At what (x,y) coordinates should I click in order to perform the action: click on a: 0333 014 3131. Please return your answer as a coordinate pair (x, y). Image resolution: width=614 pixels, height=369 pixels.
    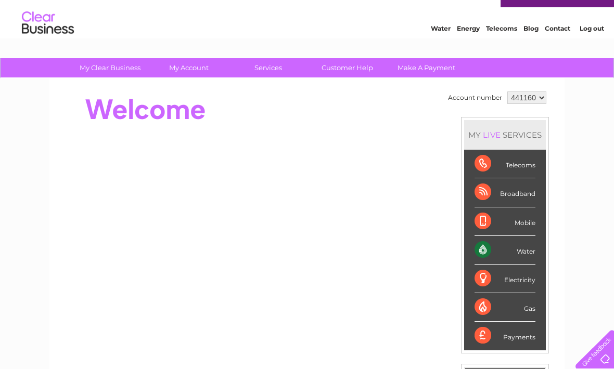
    Looking at the image, I should click on (453, 11).